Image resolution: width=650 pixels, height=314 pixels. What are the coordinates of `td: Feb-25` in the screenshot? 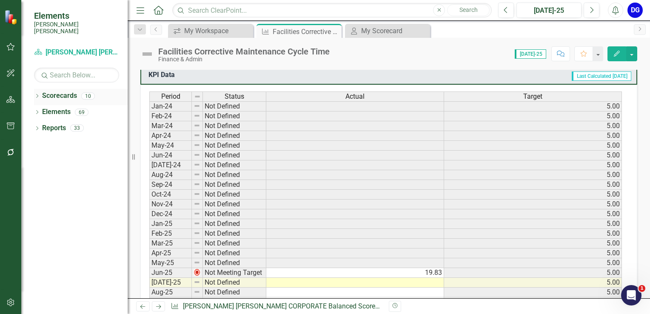 It's located at (171, 234).